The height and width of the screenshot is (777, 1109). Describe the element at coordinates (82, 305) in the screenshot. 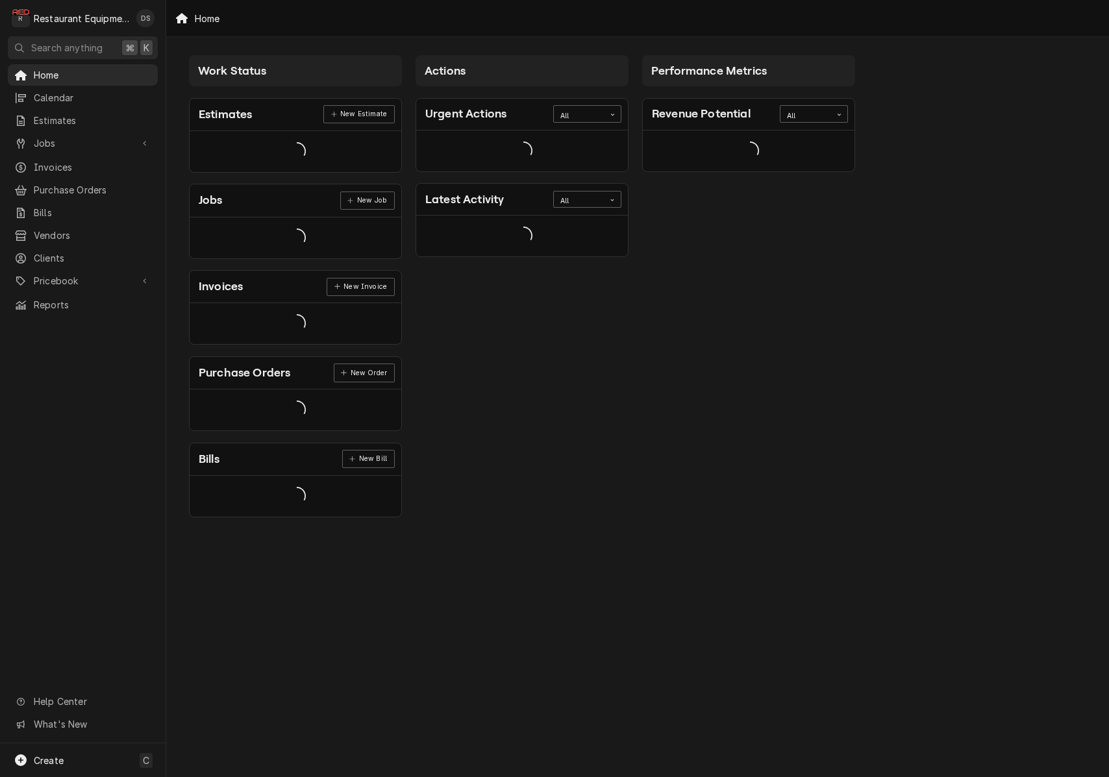

I see `a: Reports` at that location.